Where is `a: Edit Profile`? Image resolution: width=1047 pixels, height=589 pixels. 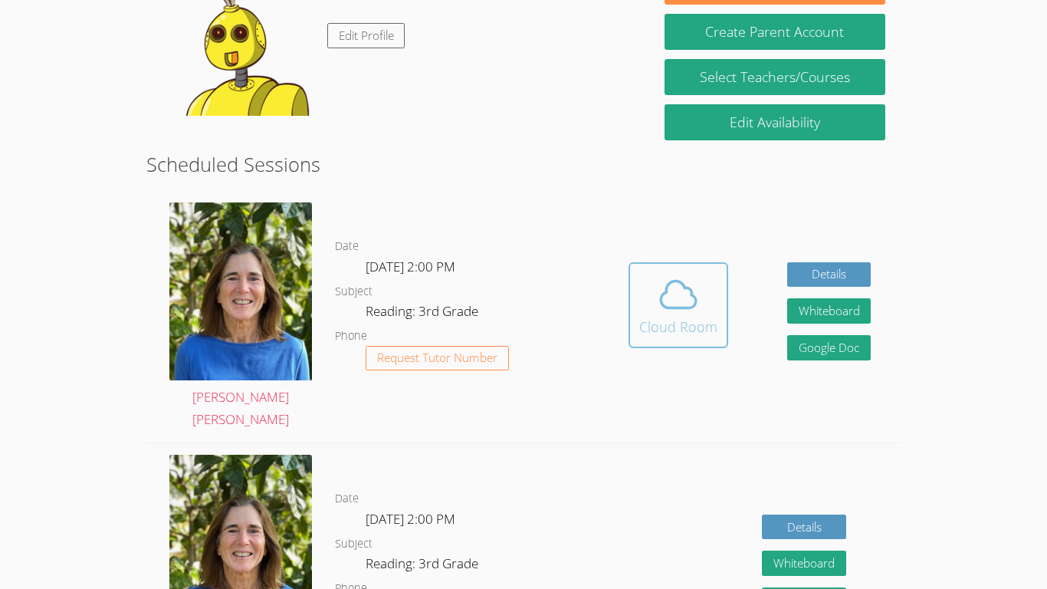 a: Edit Profile is located at coordinates (367, 35).